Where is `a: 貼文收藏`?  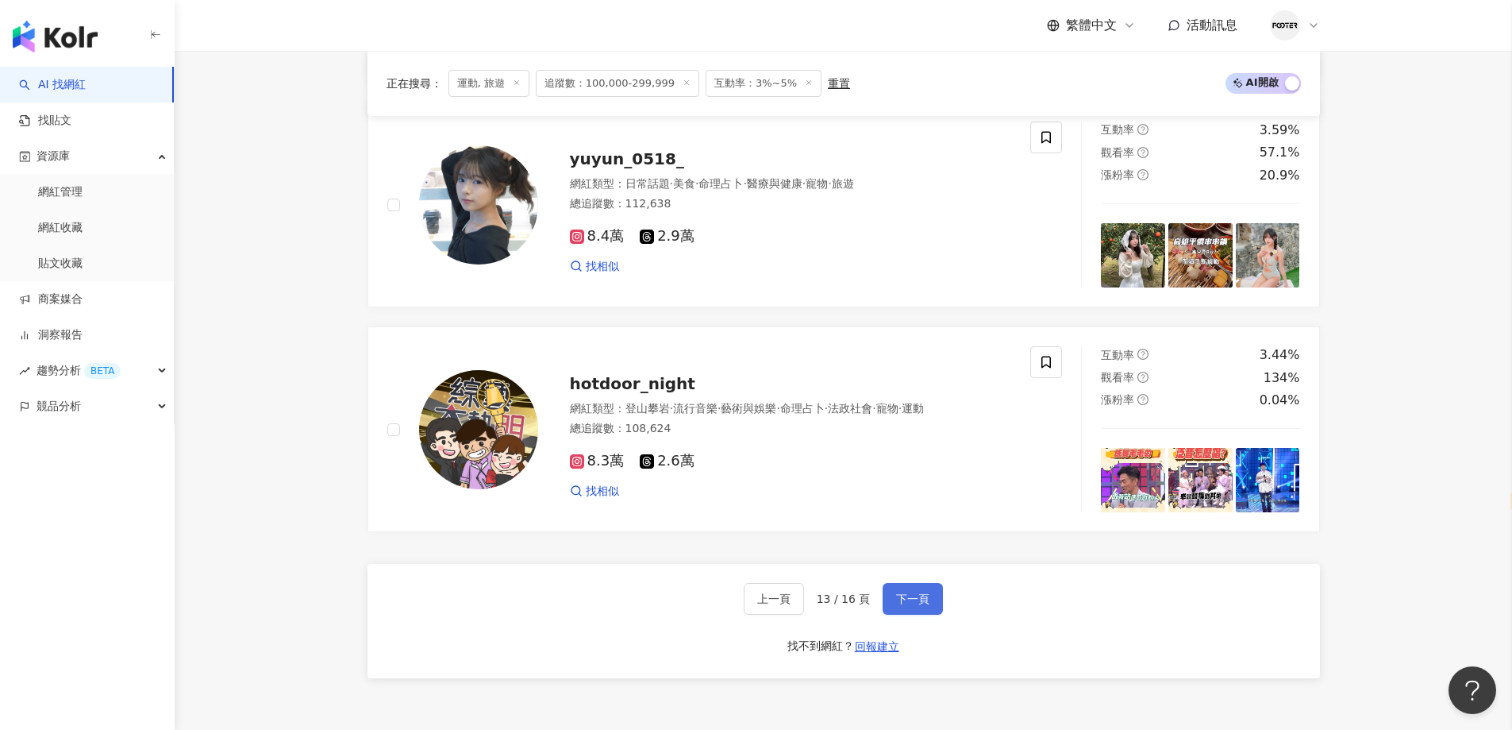
a: 貼文收藏 is located at coordinates (60, 264).